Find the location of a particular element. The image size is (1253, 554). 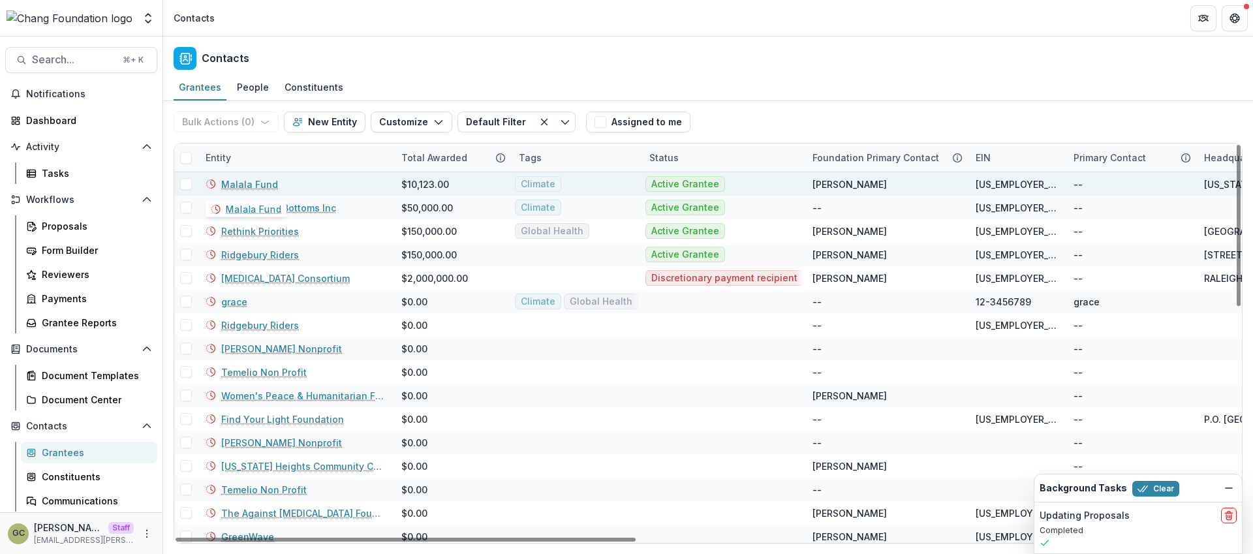

div: ⌘ + K is located at coordinates (133, 60).